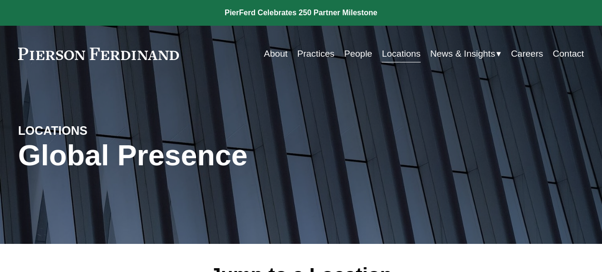 Image resolution: width=602 pixels, height=272 pixels. I want to click on a: People, so click(358, 54).